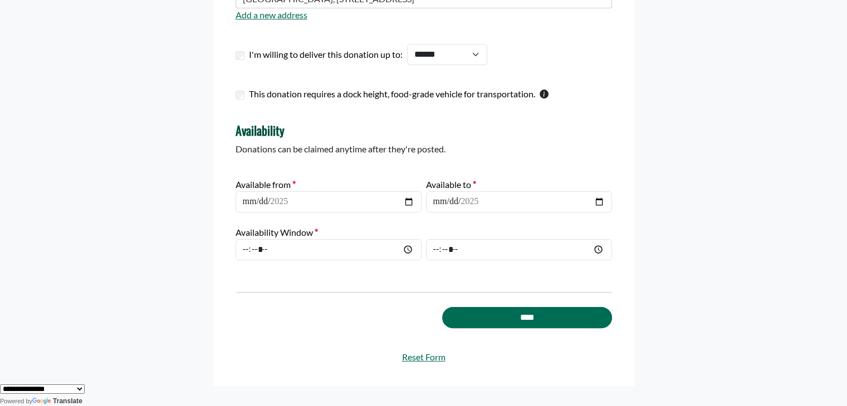 This screenshot has height=406, width=847. Describe the element at coordinates (544, 94) in the screenshot. I see `svg: This checkbox should only be used by warehouses donating more than one pallet of product.` at that location.